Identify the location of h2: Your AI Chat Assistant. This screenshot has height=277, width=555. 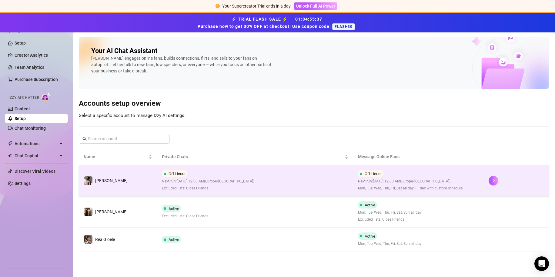
(124, 51).